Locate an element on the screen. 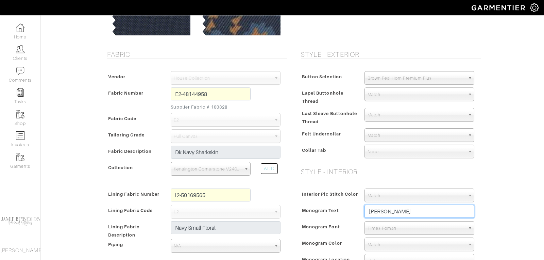 The width and height of the screenshot is (544, 260). div: ADD is located at coordinates (269, 168).